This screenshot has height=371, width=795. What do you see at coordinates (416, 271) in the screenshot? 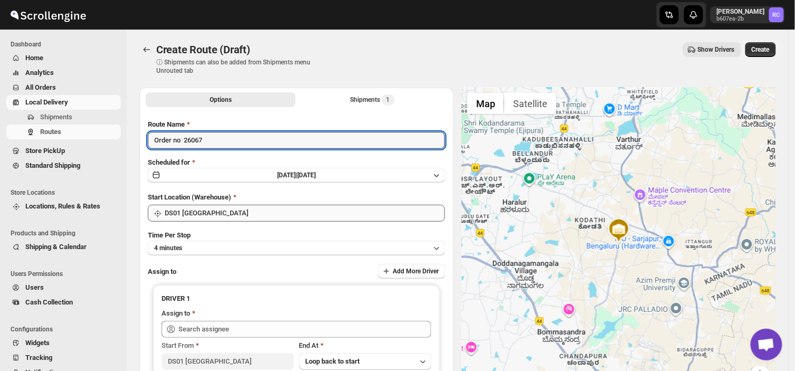
I see `span: Add More Driver` at bounding box center [416, 271].